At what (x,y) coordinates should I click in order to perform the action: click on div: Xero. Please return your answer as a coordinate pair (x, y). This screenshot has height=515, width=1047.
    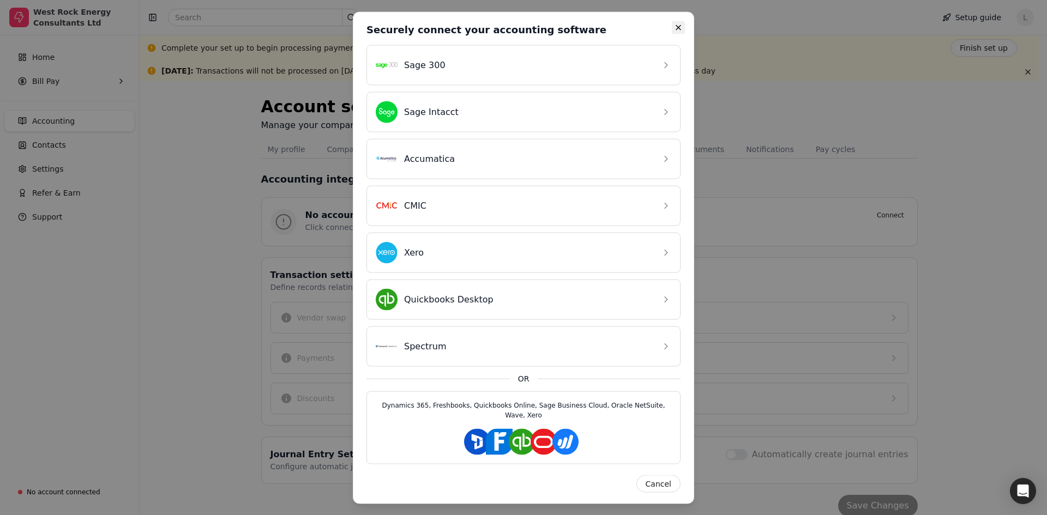
    Looking at the image, I should click on (515, 252).